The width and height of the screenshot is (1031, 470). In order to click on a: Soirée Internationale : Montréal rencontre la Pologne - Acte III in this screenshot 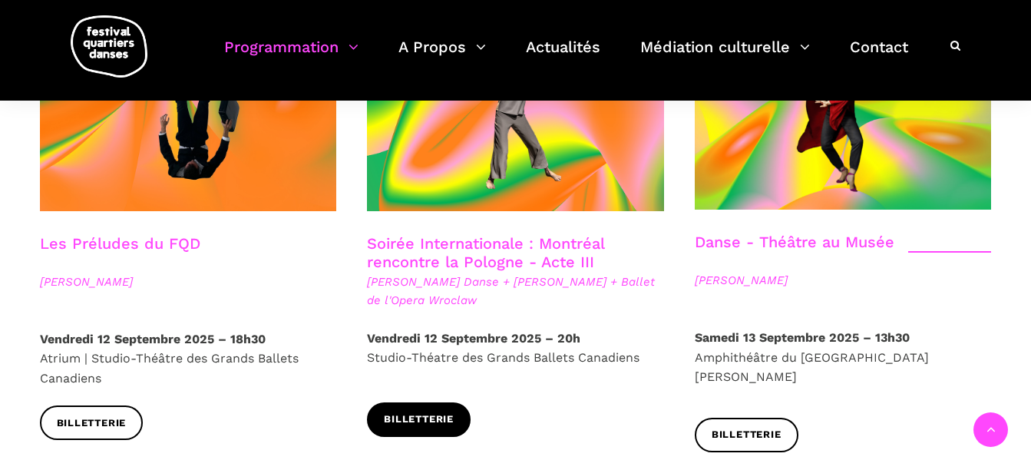, I will do `click(485, 253)`.